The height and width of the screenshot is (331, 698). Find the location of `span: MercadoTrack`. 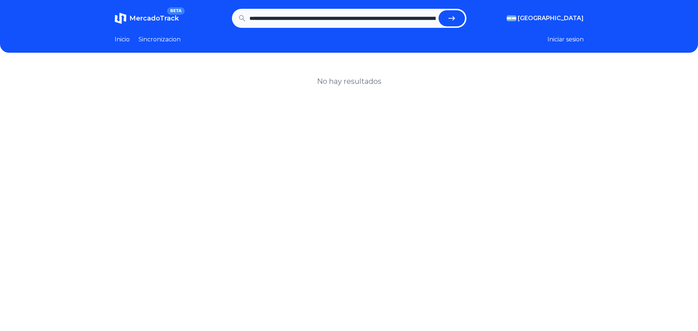

span: MercadoTrack is located at coordinates (154, 18).